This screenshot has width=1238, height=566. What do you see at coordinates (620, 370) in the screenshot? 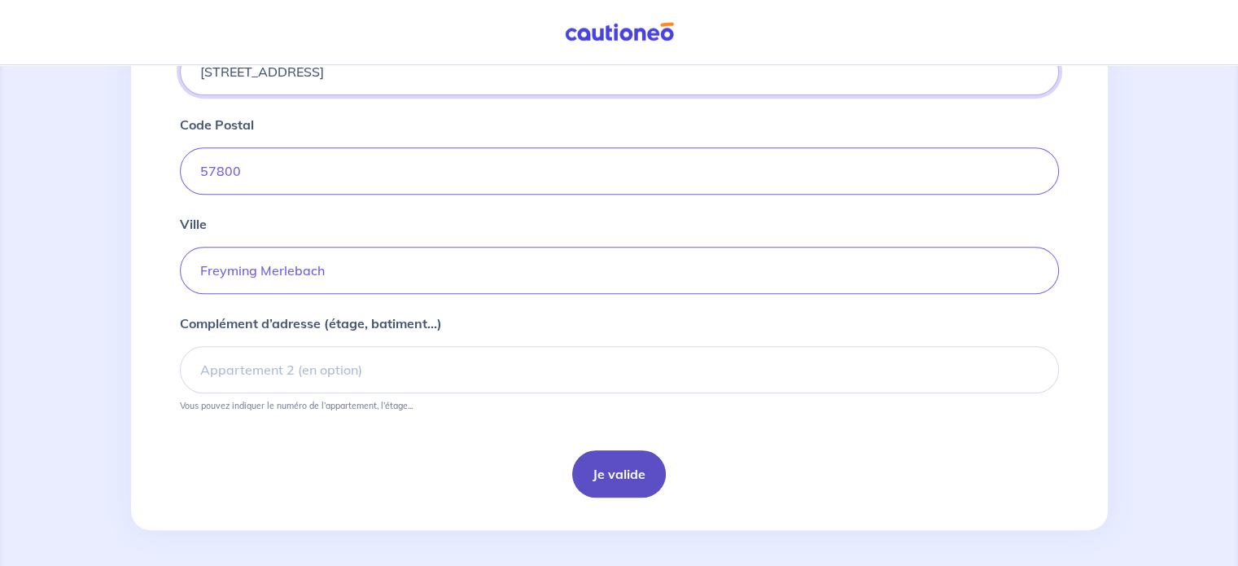
I see `input: Appartement 2 (en option)` at bounding box center [620, 370].